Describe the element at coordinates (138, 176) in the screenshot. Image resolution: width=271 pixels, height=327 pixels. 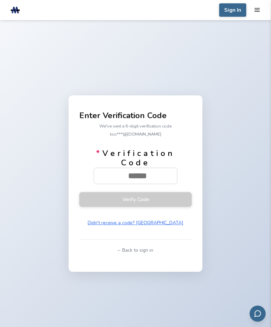
I see `input: *Verification Code` at that location.